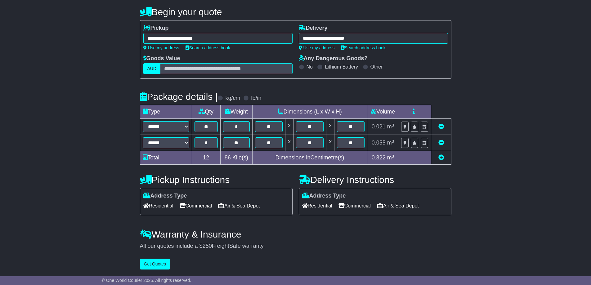 This screenshot has height=285, width=591. Describe the element at coordinates (216, 180) in the screenshot. I see `h4: Pickup Instructions` at that location.